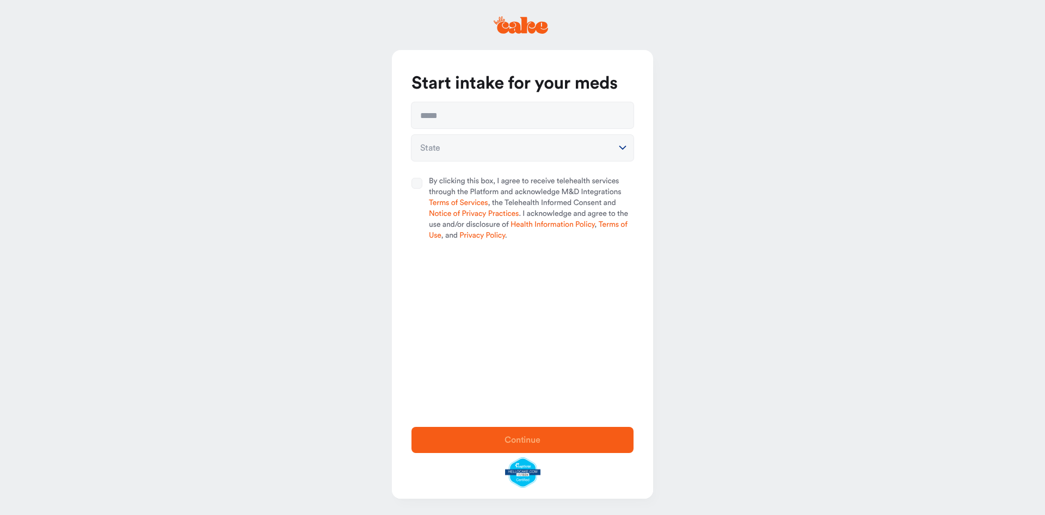  What do you see at coordinates (522, 473) in the screenshot?
I see `img: legit-script-certified.png` at bounding box center [522, 473].